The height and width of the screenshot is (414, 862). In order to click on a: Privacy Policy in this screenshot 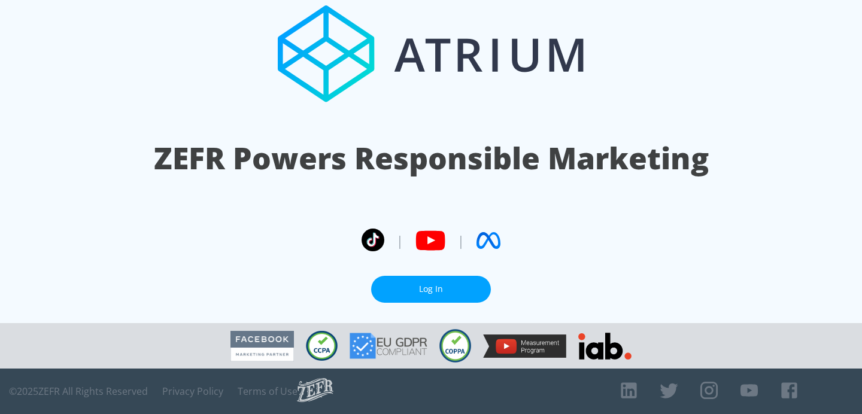, I will do `click(193, 392)`.